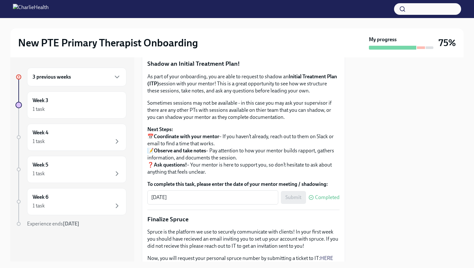  What do you see at coordinates (180, 151) in the screenshot?
I see `strong: Observe and take notes` at bounding box center [180, 151].